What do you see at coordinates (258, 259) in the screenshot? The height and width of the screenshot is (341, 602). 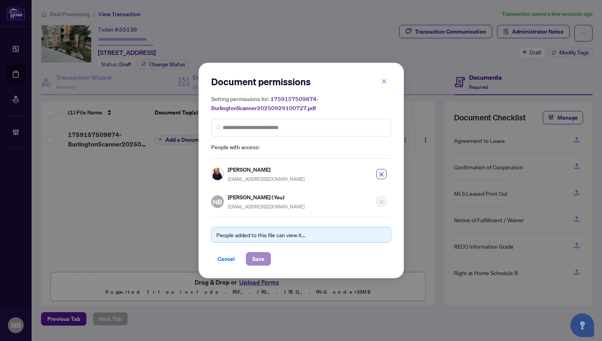 I see `span: Save` at bounding box center [258, 259].